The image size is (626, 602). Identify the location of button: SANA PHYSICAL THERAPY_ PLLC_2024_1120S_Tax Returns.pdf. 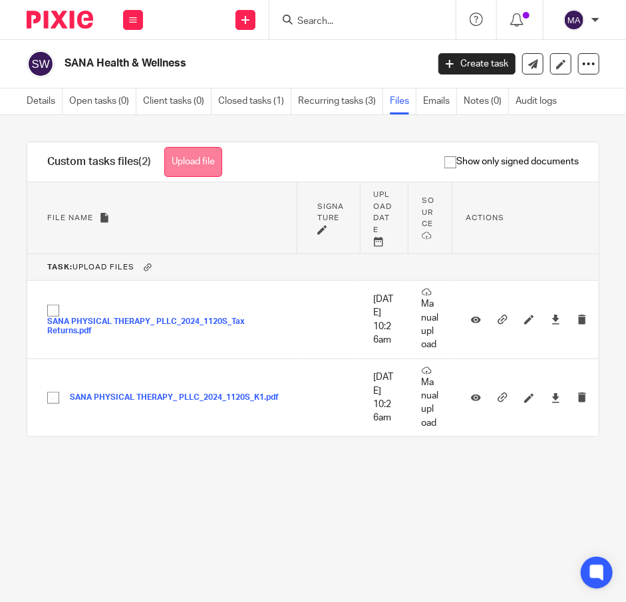
(169, 327).